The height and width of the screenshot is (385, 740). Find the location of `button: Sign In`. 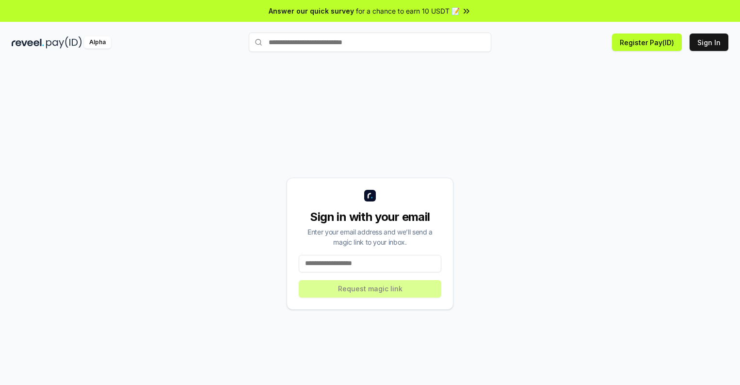

button: Sign In is located at coordinates (709, 42).